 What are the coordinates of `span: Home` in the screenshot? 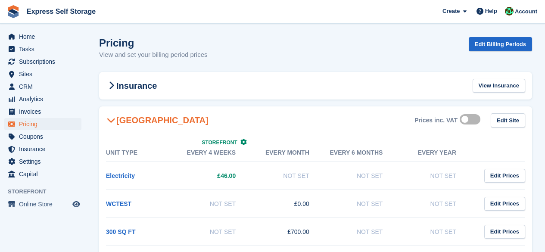 It's located at (45, 37).